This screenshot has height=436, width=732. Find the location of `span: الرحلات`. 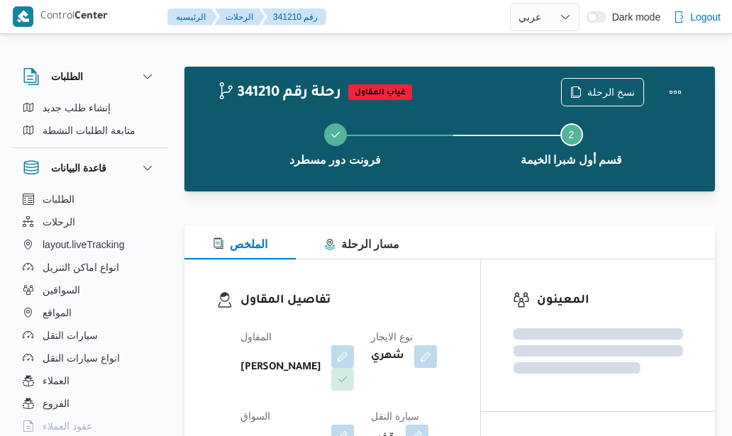

span: الرحلات is located at coordinates (59, 222).